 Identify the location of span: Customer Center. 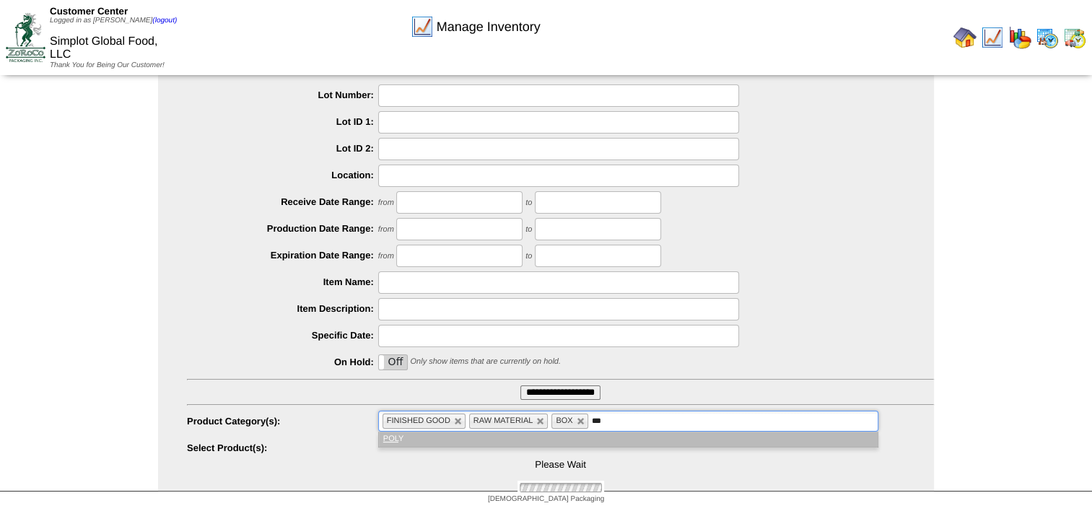
(89, 11).